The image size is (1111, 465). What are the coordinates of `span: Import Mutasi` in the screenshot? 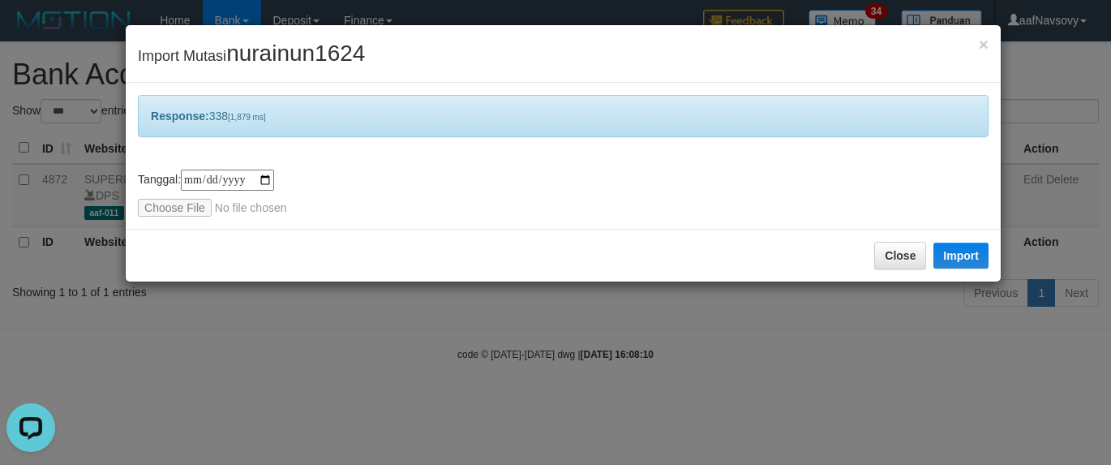 It's located at (251, 56).